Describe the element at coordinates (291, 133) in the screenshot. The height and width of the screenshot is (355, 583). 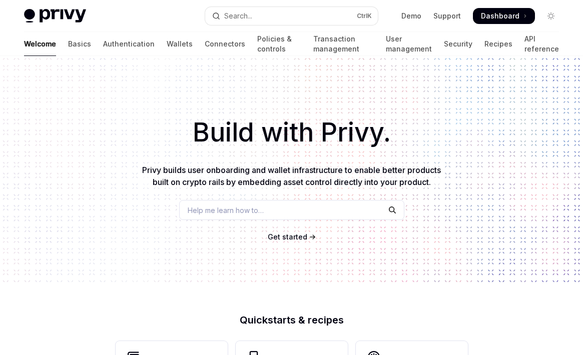
I see `h1: Build with Privy.` at that location.